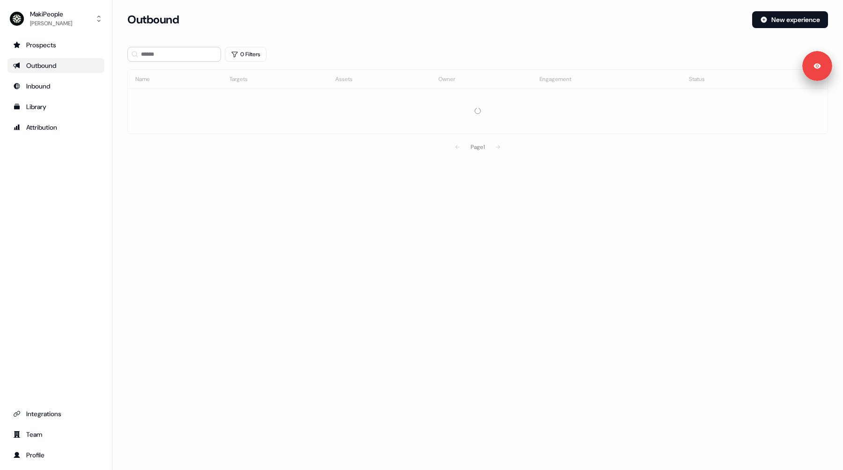 Image resolution: width=843 pixels, height=470 pixels. I want to click on div: Integrations, so click(56, 414).